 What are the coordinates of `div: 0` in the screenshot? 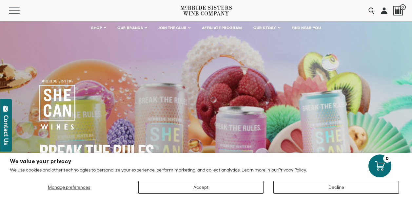 It's located at (387, 159).